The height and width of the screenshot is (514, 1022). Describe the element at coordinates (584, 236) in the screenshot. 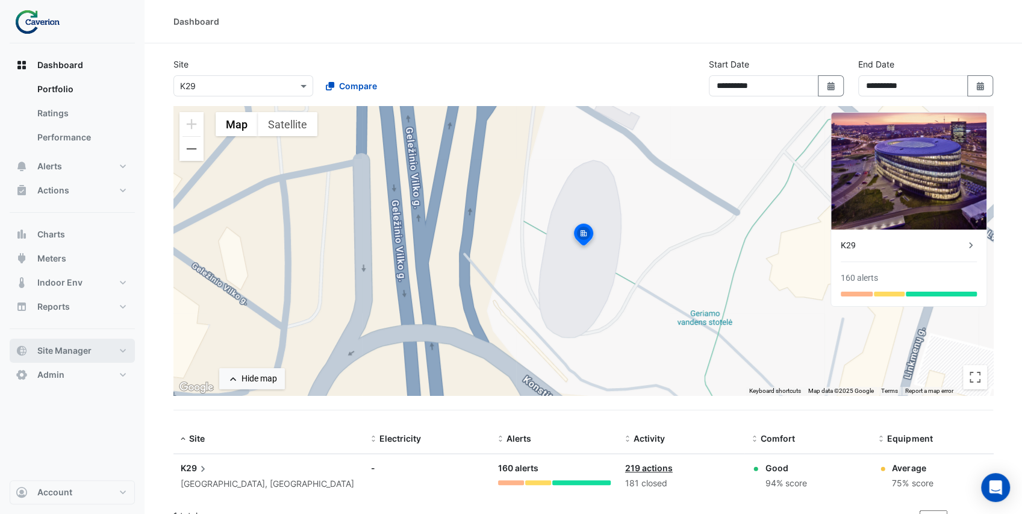

I see `img: site-pin-selected.svg` at that location.